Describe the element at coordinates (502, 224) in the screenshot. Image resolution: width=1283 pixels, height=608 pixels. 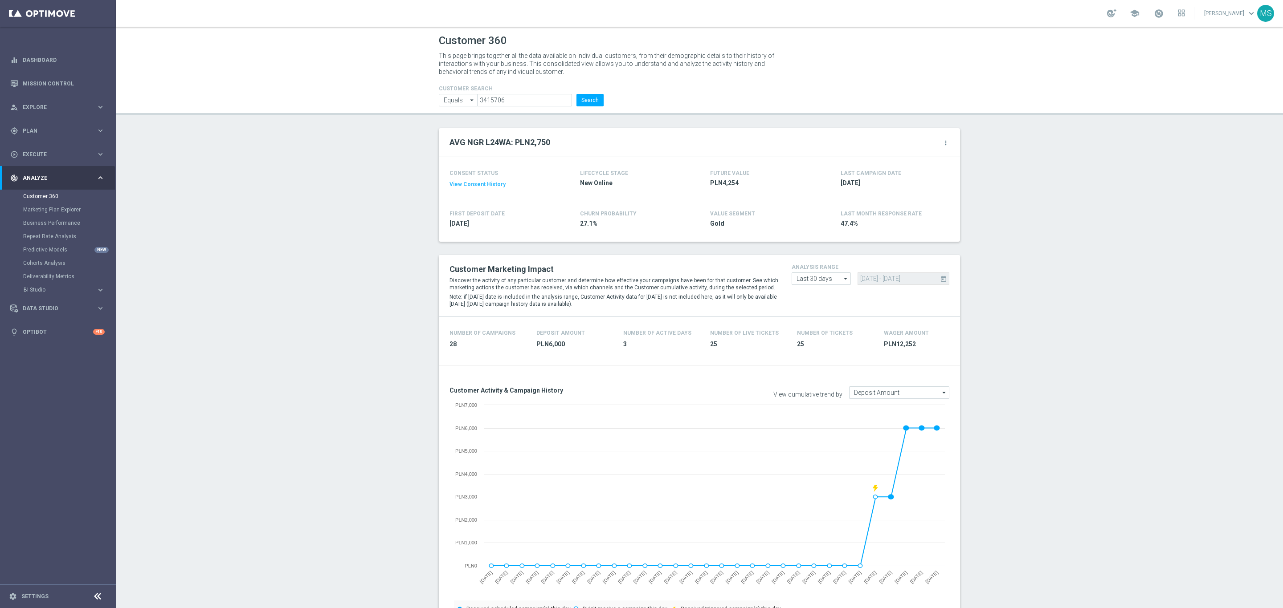
I see `span: 2025-10-10` at that location.